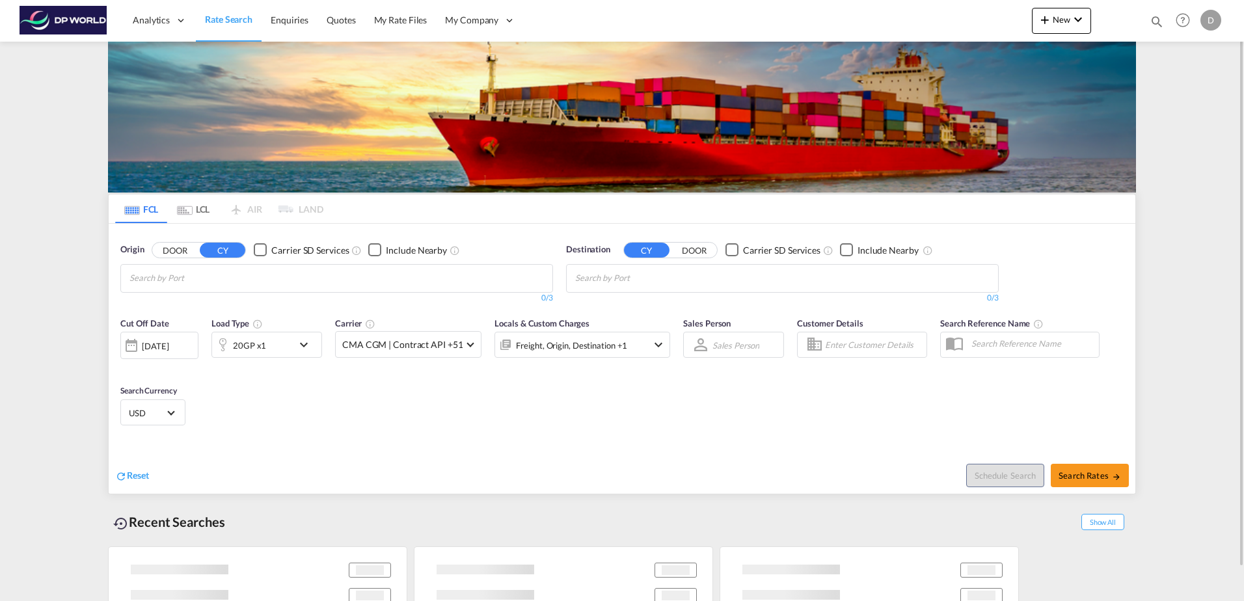 The height and width of the screenshot is (601, 1244). Describe the element at coordinates (1211, 20) in the screenshot. I see `div: D` at that location.